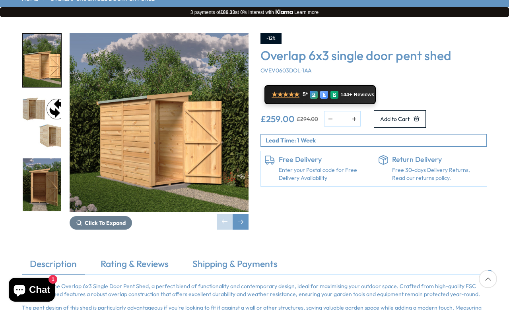 This screenshot has width=509, height=310. I want to click on p: Free 30-days Delivery Returns, Read our returns policy., so click(438, 174).